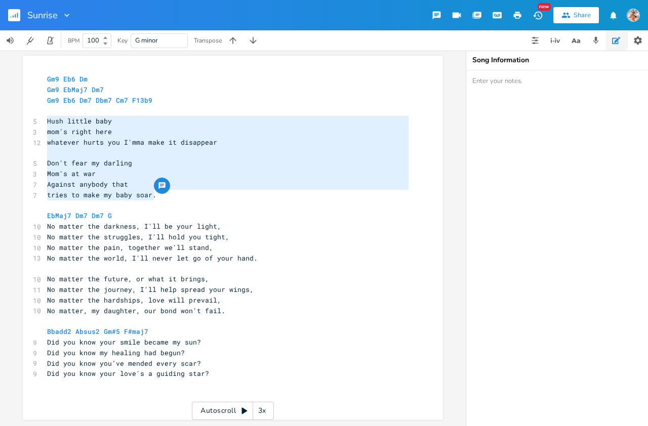 This screenshot has width=648, height=426. Describe the element at coordinates (88, 332) in the screenshot. I see `span: Absus2` at that location.